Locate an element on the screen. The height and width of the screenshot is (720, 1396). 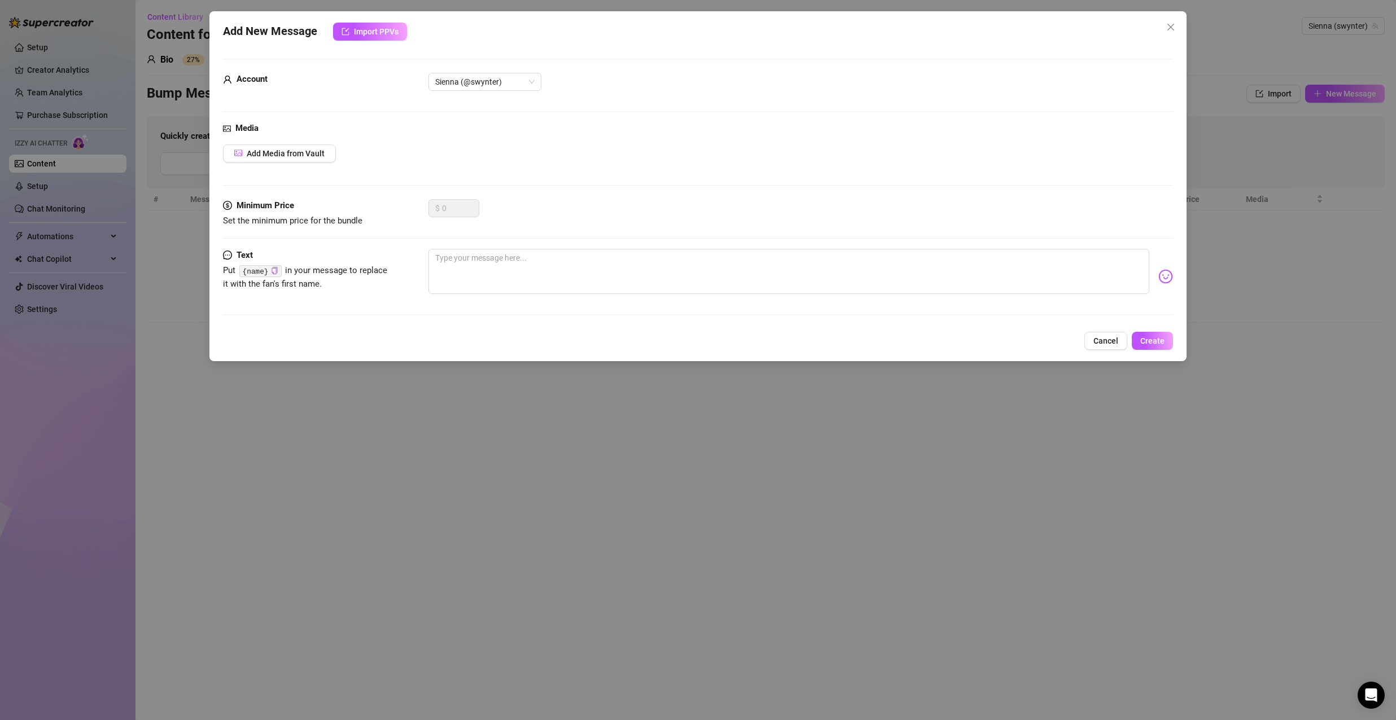
strong: Text is located at coordinates (244, 255).